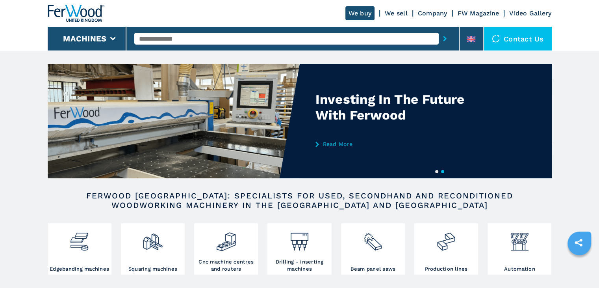 The height and width of the screenshot is (288, 599). I want to click on button: 2, so click(443, 171).